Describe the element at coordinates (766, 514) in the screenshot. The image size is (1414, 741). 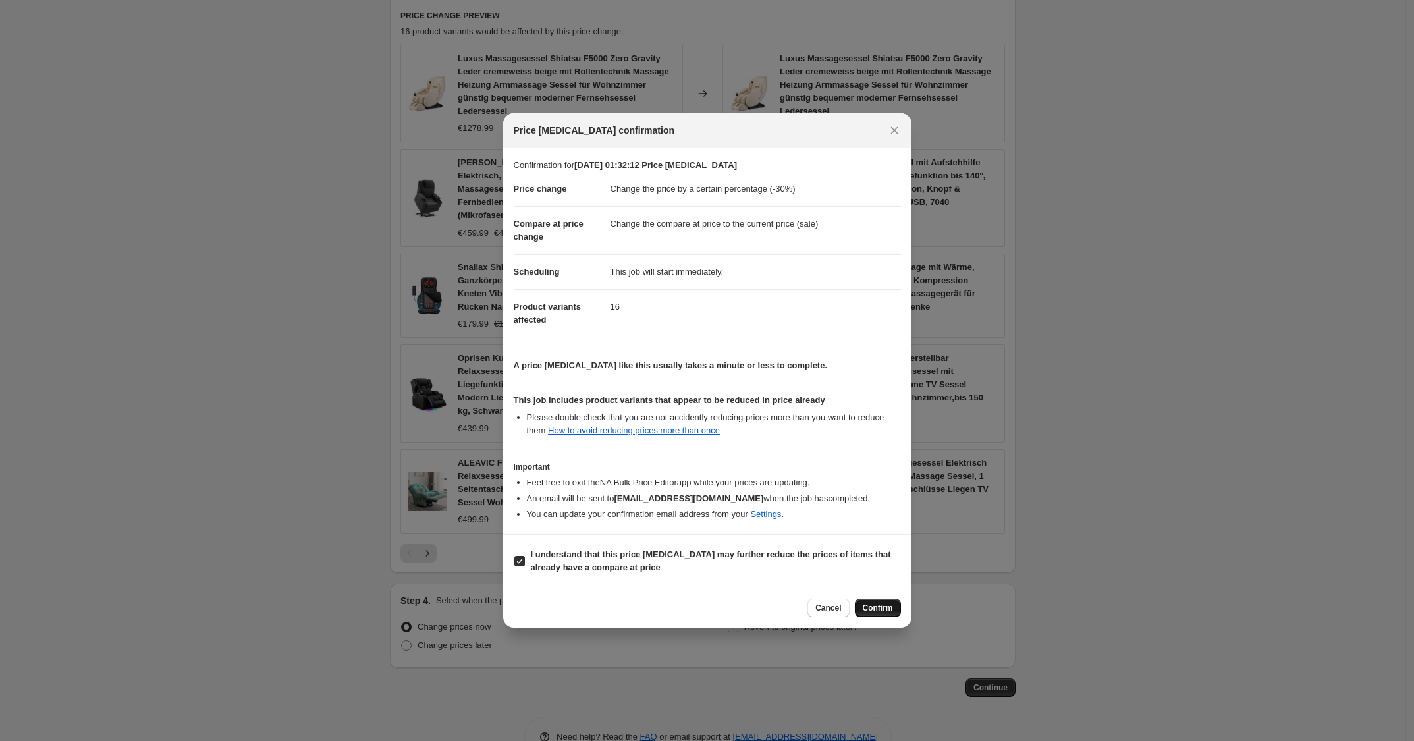
I see `a: Settings` at that location.